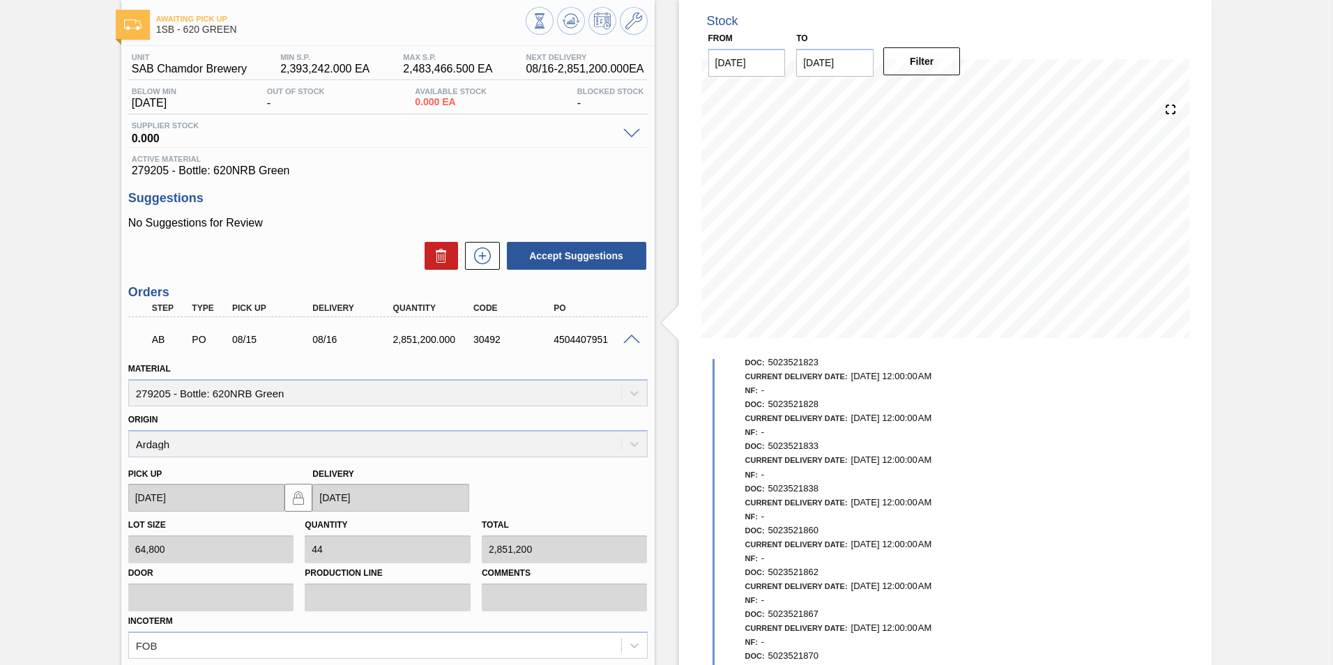 The width and height of the screenshot is (1333, 665). What do you see at coordinates (326, 525) in the screenshot?
I see `label: Quantity` at bounding box center [326, 525].